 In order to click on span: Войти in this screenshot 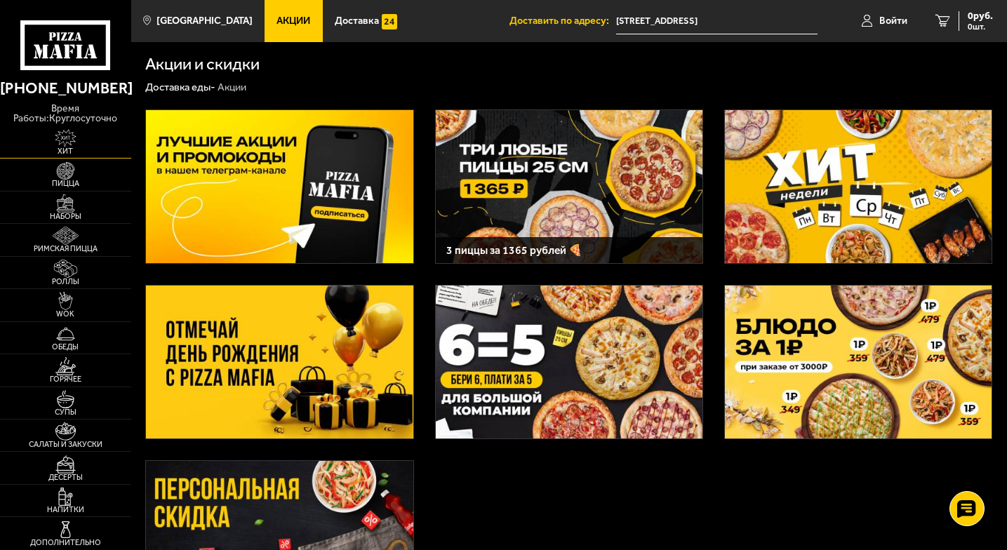, I will do `click(893, 21)`.